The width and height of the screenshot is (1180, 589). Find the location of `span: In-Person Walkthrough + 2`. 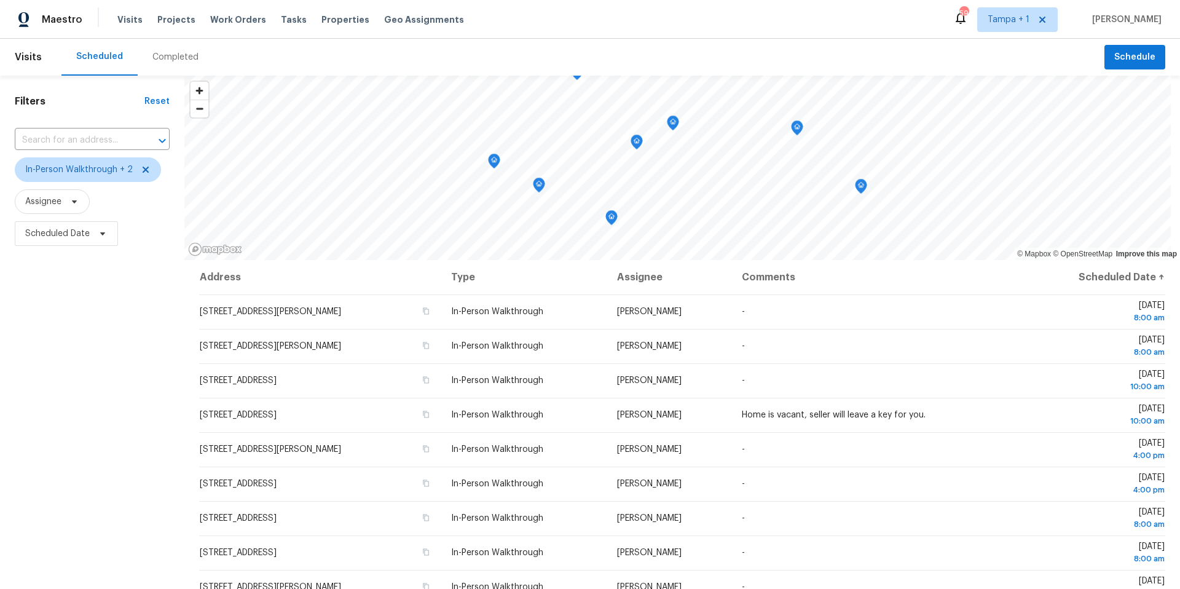

span: In-Person Walkthrough + 2 is located at coordinates (79, 170).